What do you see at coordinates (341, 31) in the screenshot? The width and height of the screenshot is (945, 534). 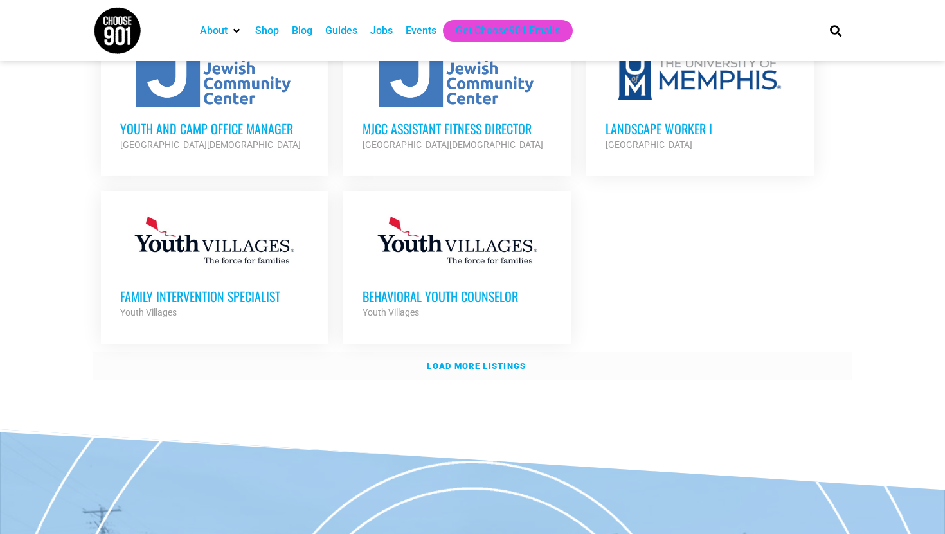 I see `a: Guides` at bounding box center [341, 31].